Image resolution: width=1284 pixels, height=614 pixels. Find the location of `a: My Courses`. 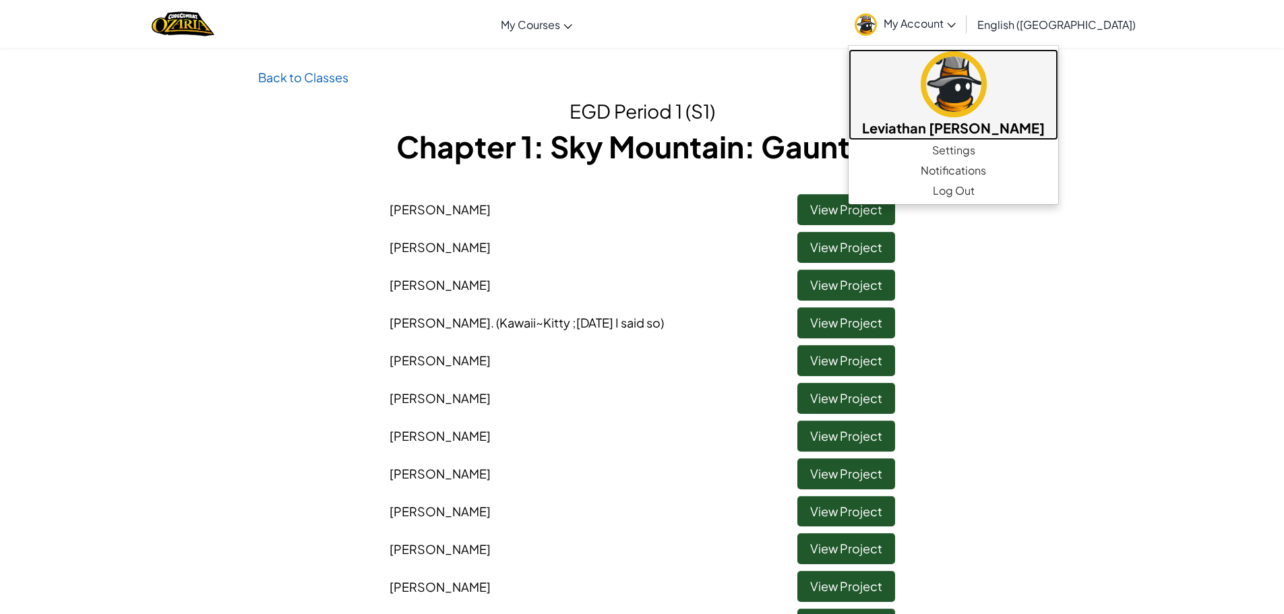

a: My Courses is located at coordinates (536, 24).